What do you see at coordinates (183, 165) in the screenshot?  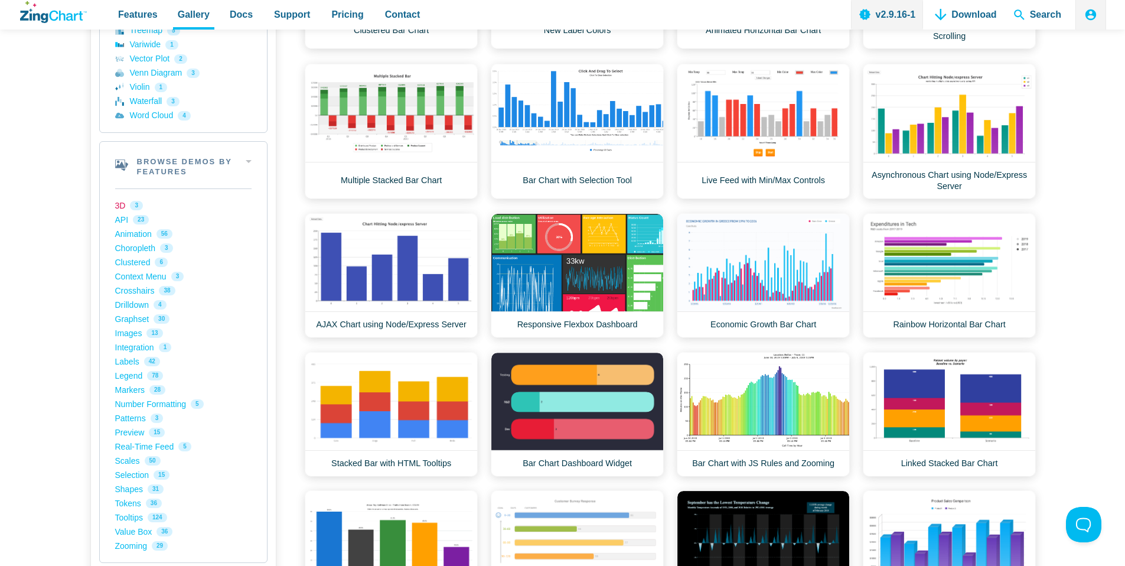 I see `h2: Browse Demos By Features` at bounding box center [183, 165].